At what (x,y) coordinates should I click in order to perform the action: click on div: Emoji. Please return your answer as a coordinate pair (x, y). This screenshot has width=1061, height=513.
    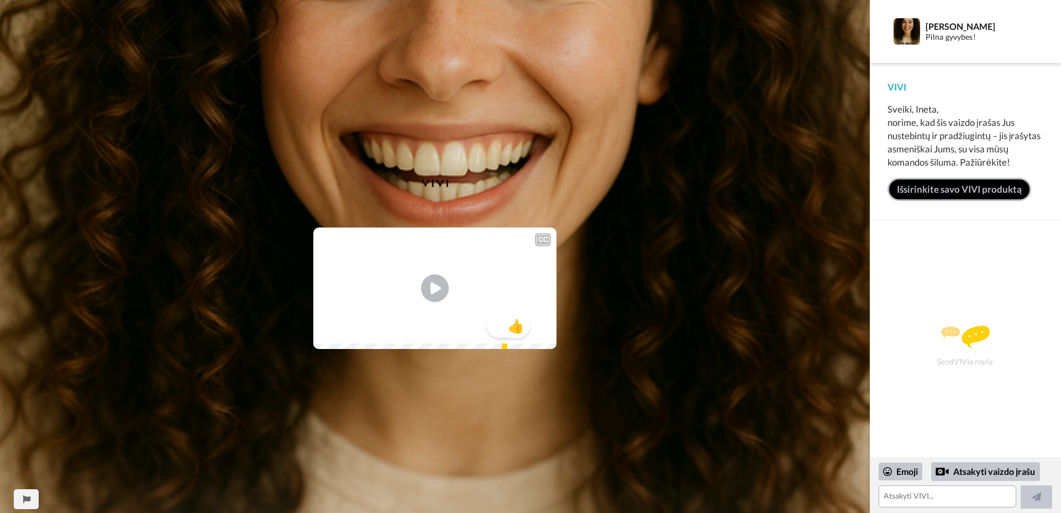
    Looking at the image, I should click on (900, 472).